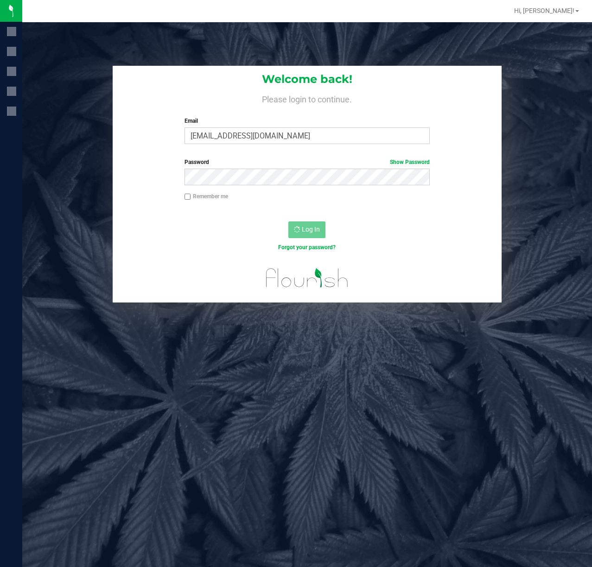 This screenshot has height=567, width=592. What do you see at coordinates (307, 79) in the screenshot?
I see `h1: Welcome back!` at bounding box center [307, 79].